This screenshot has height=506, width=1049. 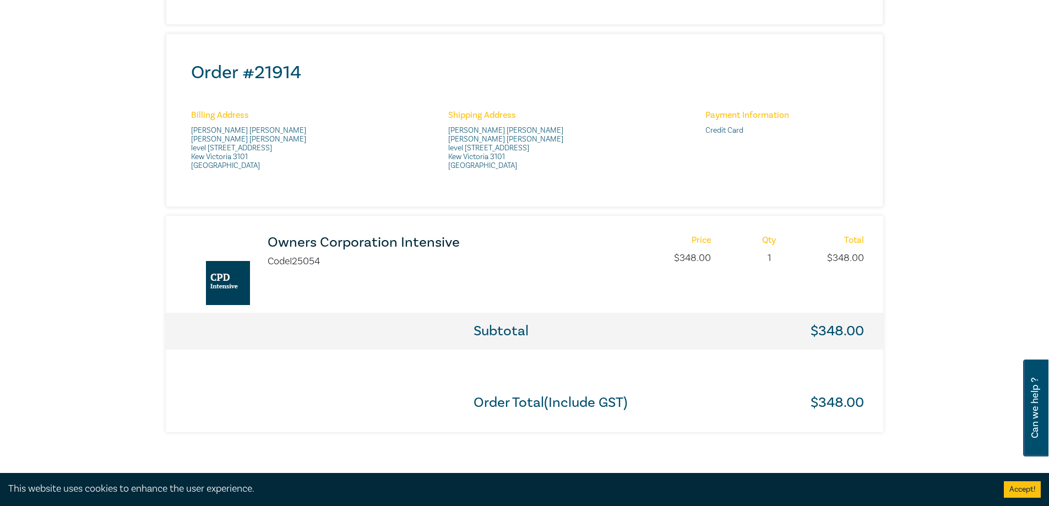 What do you see at coordinates (414, 242) in the screenshot?
I see `h3: Owners Corporation Intensive` at bounding box center [414, 242].